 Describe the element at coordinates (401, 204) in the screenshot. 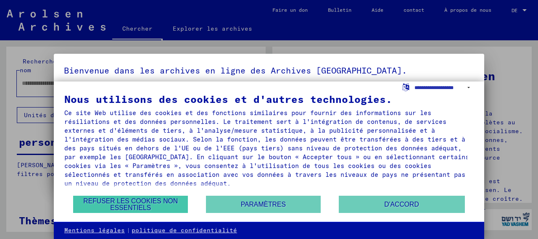

I see `font: D'ACCORD` at that location.